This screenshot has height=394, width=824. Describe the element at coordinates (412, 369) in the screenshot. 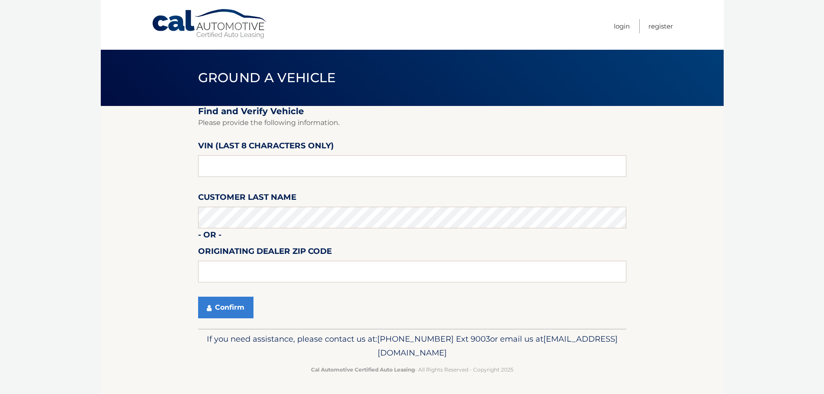

I see `p: - All Rights Reserved - Copyright 2025` at that location.